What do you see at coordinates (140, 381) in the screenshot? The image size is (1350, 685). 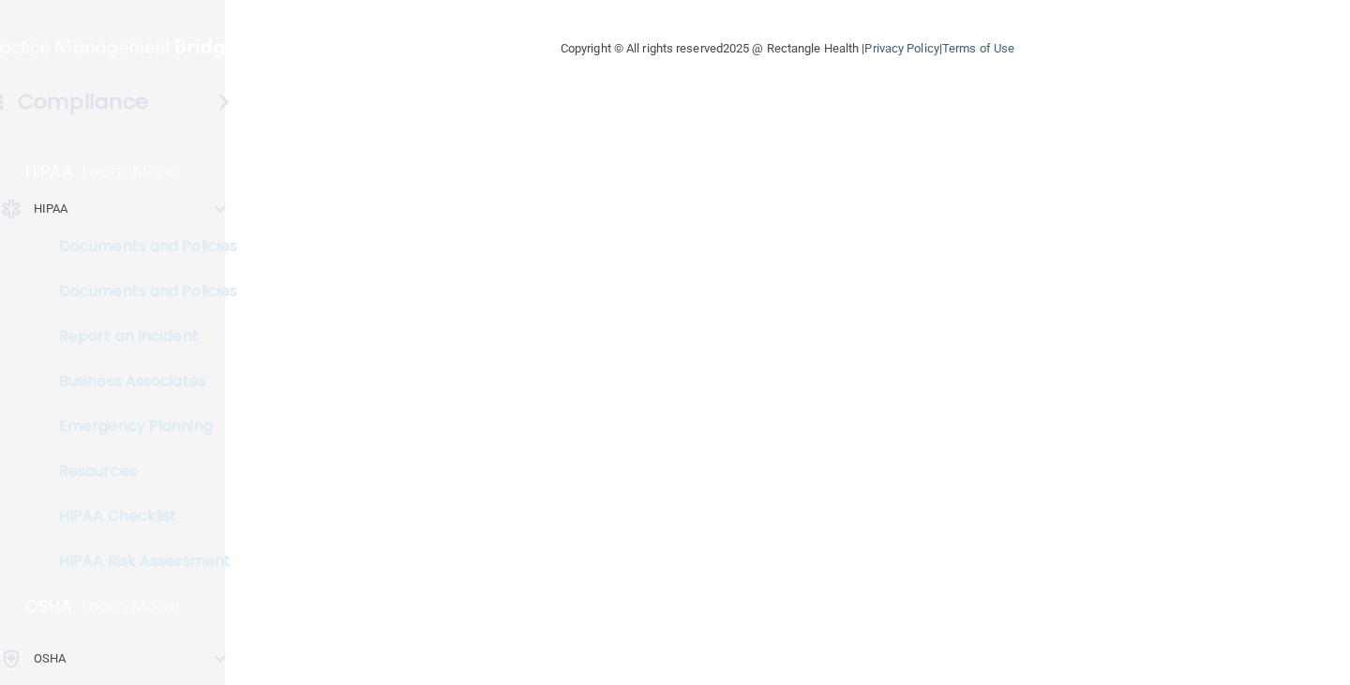 I see `p: Business Associates` at bounding box center [140, 381].